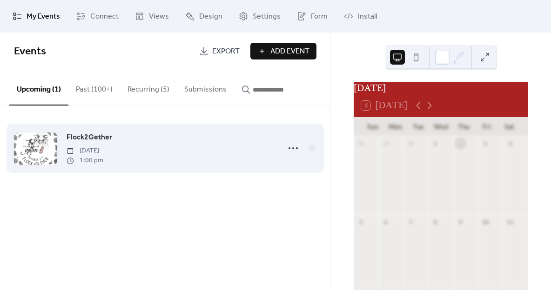 The height and width of the screenshot is (290, 551). Describe the element at coordinates (460, 222) in the screenshot. I see `div: 9` at that location.